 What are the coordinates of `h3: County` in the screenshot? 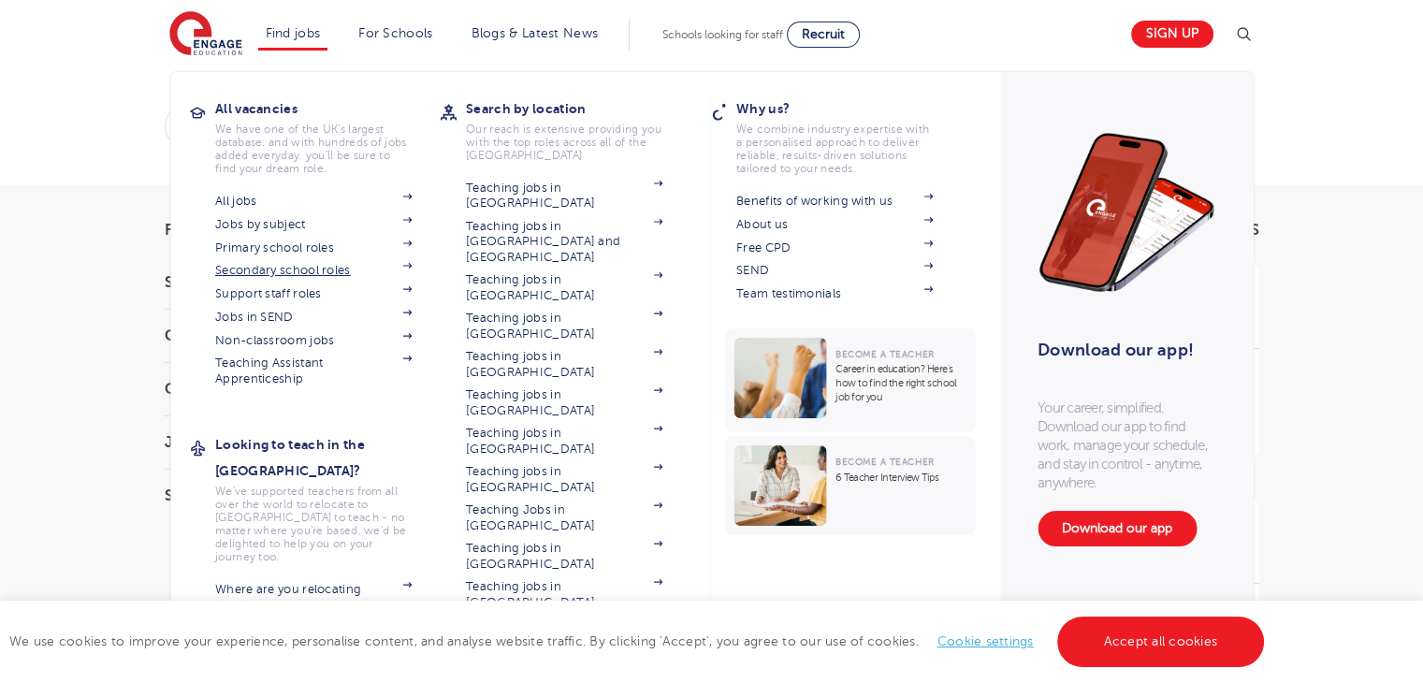 It's located at (268, 336).